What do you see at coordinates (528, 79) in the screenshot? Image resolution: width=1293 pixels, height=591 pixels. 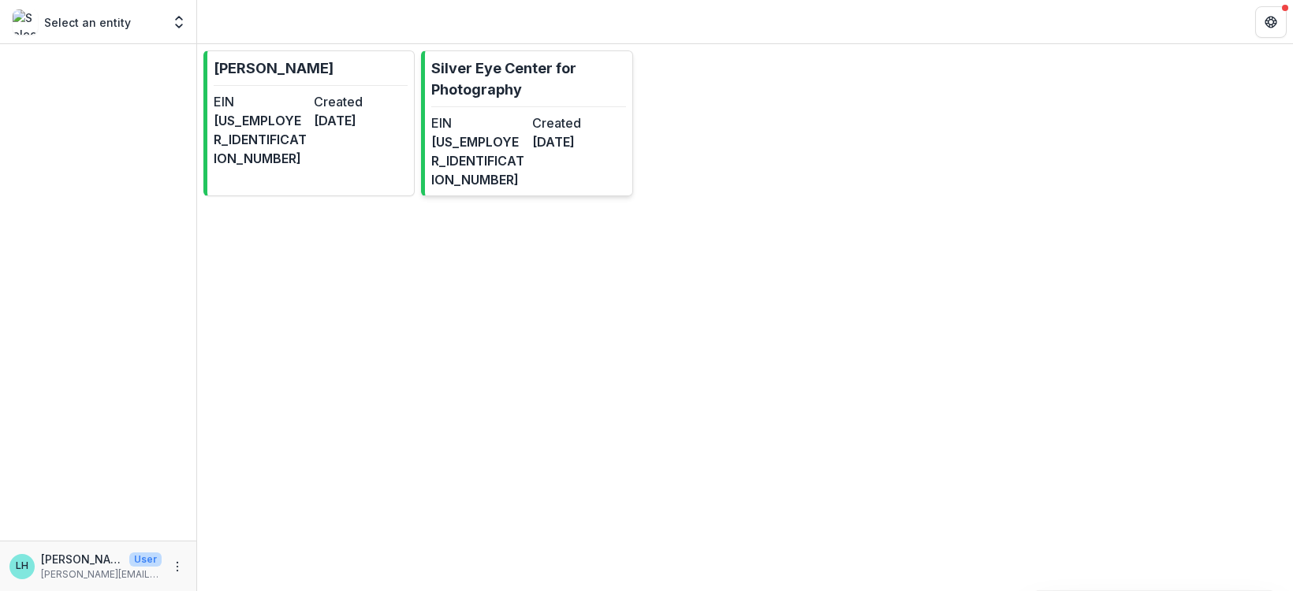 I see `p: Silver Eye Center for Photography` at bounding box center [528, 79].